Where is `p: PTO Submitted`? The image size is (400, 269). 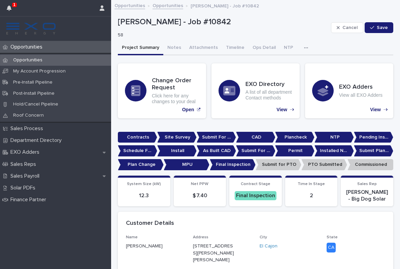
p: PTO Submitted is located at coordinates (324, 164).